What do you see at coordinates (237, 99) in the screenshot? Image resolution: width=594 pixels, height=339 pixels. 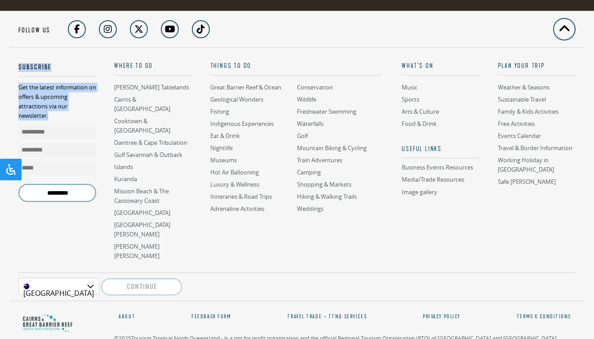 I see `a: Geological Wonders` at bounding box center [237, 99].